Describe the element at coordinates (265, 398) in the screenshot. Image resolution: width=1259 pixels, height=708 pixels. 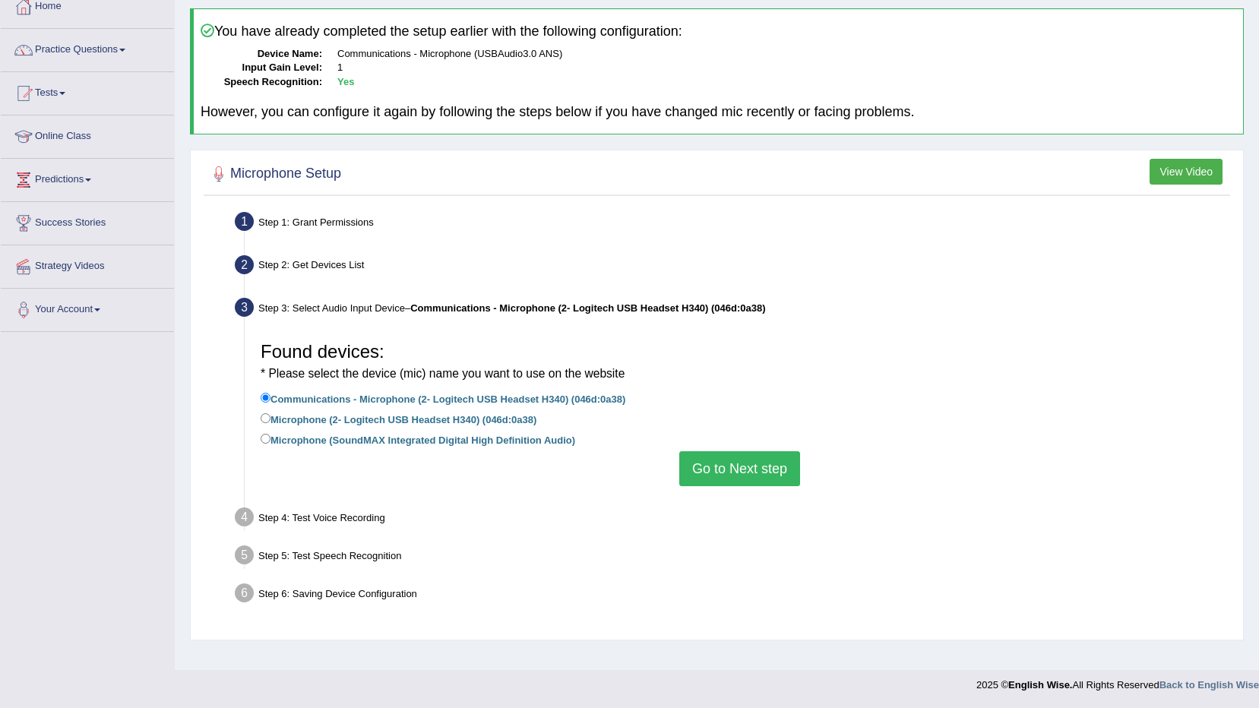
I see `input: Communications - Microphone (2- Logitech USB Headset H340) (046d:0a38)` at that location.